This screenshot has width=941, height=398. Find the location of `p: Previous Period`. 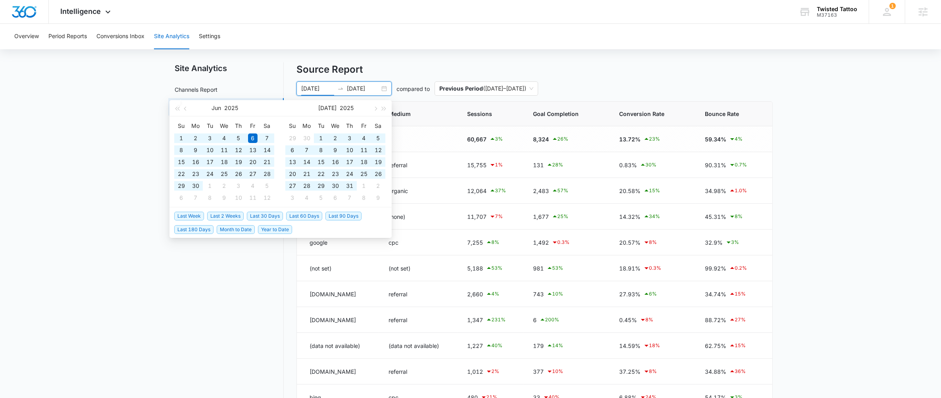

p: Previous Period is located at coordinates (461, 88).